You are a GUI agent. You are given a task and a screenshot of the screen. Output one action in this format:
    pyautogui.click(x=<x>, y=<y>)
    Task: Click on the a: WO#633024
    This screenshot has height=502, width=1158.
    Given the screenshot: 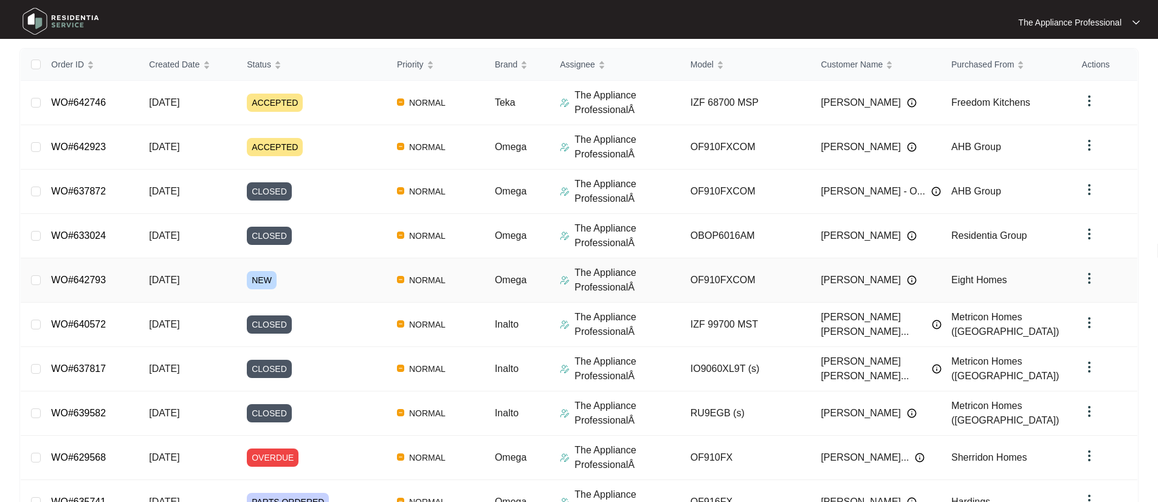 What is the action you would take?
    pyautogui.click(x=78, y=235)
    